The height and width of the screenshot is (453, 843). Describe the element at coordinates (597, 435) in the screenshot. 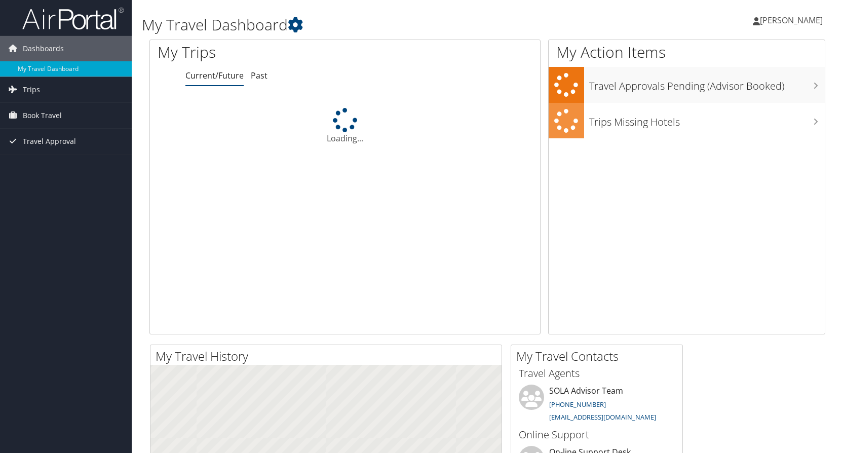

I see `h3: Online Support` at that location.